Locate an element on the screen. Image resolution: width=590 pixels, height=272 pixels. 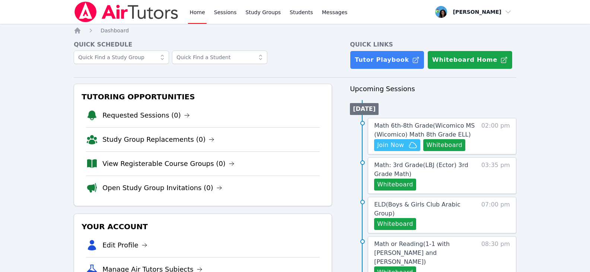
button: Join Now is located at coordinates (397, 145).